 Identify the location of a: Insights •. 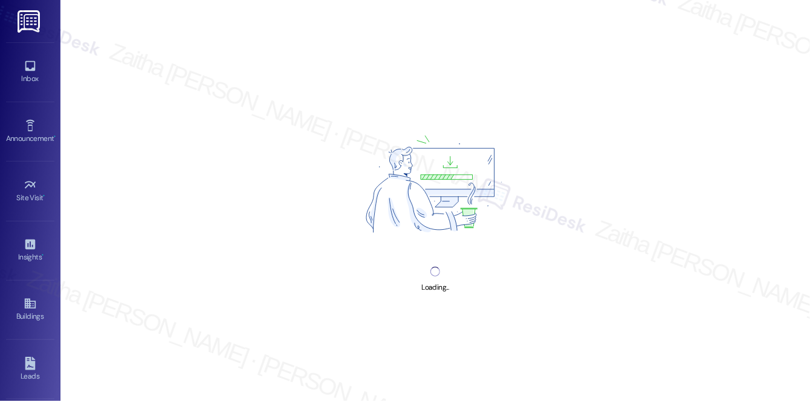
(30, 250).